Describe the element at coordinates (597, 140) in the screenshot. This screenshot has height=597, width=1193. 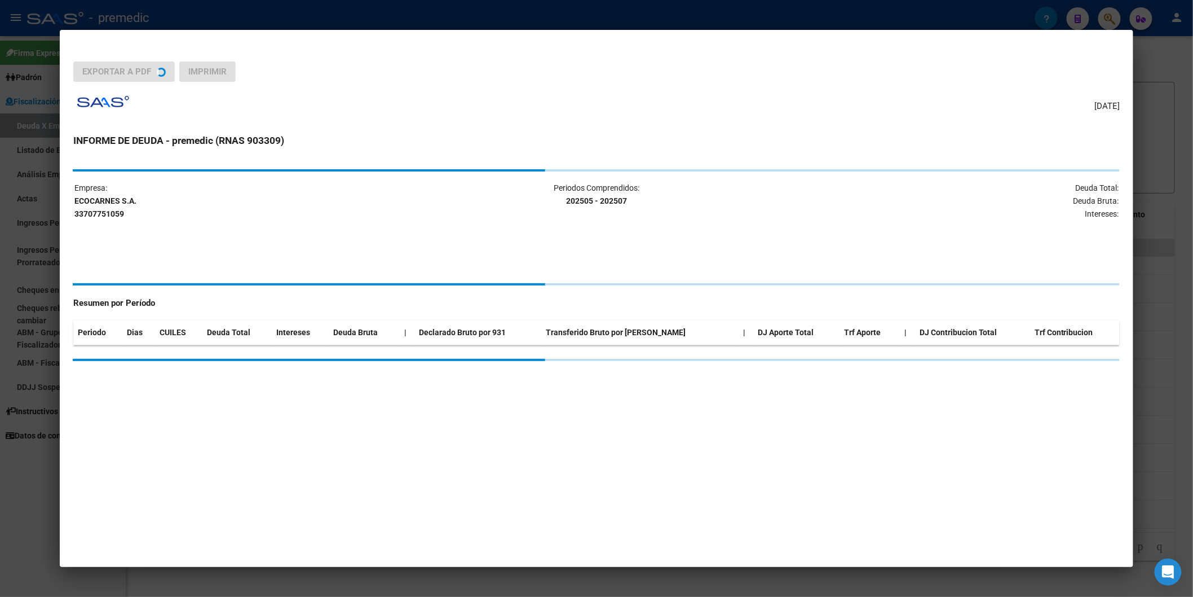
I see `h3: INFORME DE DEUDA - premedic (RNAS 903309)` at that location.